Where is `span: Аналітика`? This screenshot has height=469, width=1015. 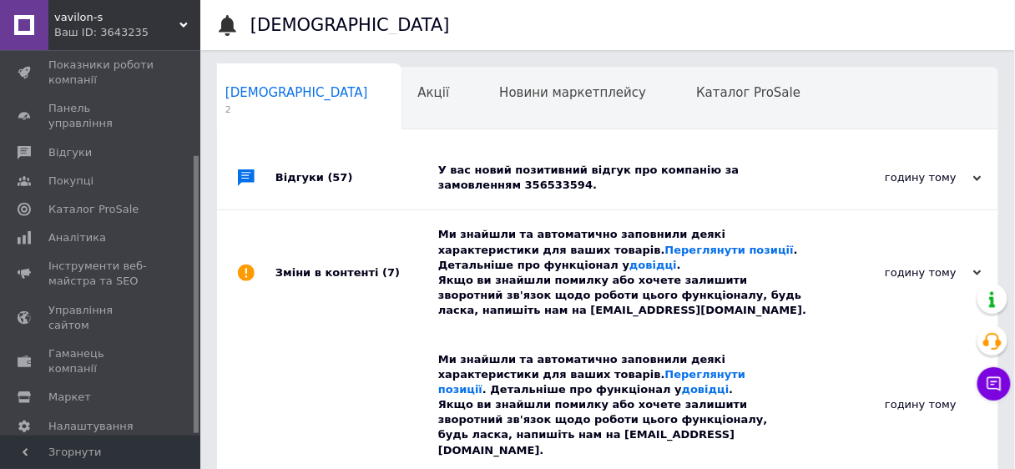
span: Аналітика is located at coordinates (77, 238).